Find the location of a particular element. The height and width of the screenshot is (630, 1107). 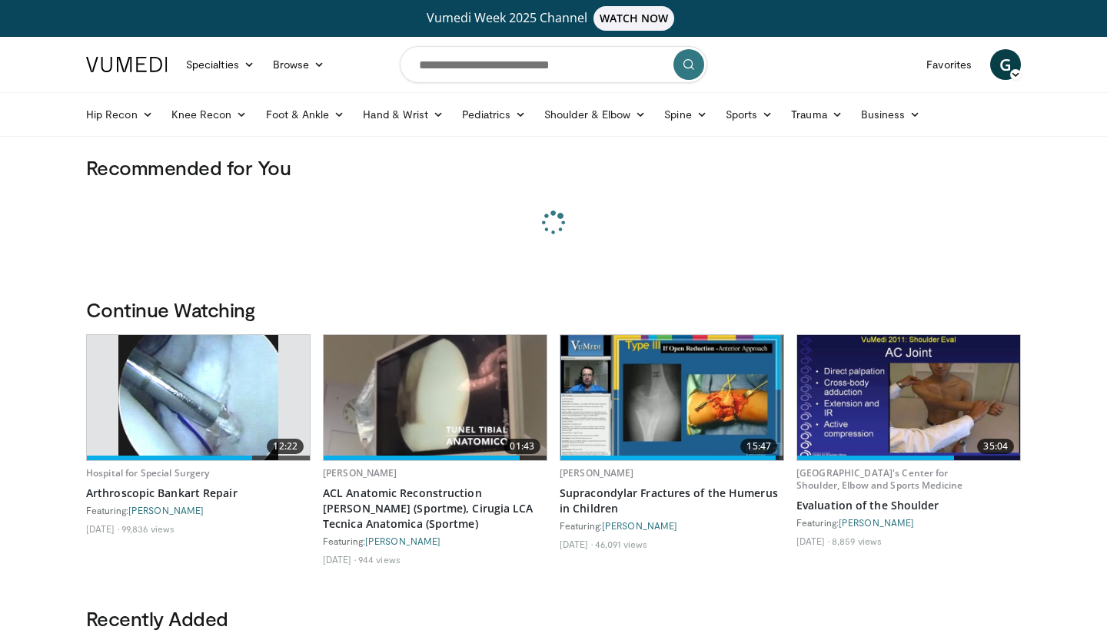

li: 99,836 views is located at coordinates (148, 529).